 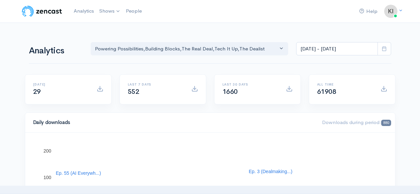 I want to click on span: 880, so click(x=386, y=123).